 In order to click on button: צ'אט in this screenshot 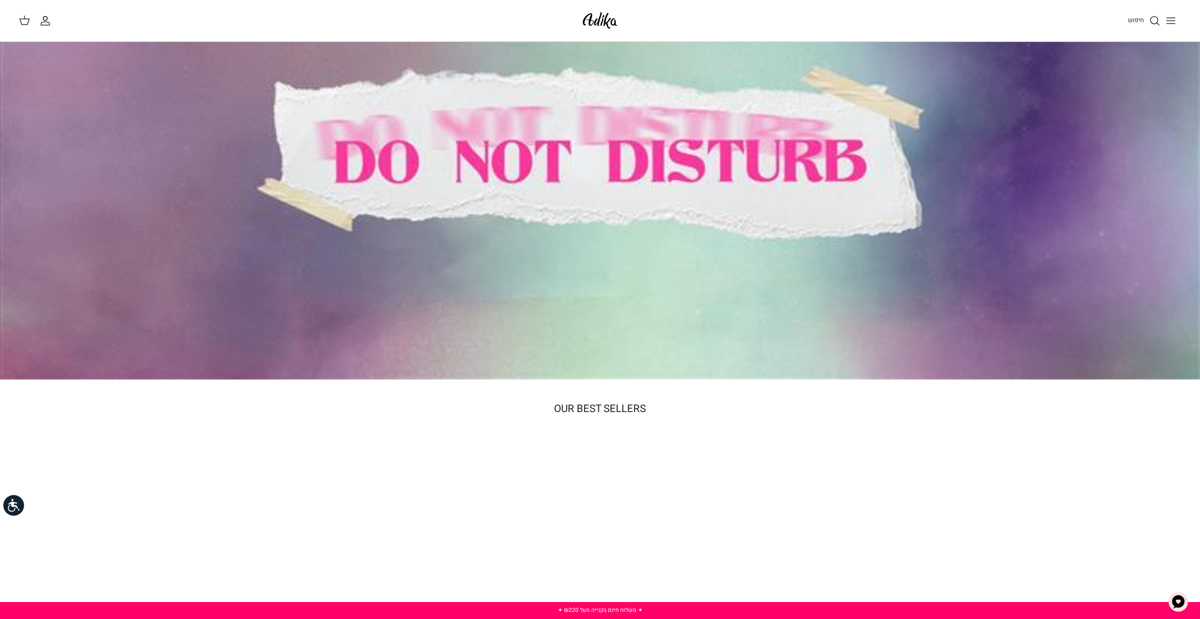, I will do `click(1178, 602)`.